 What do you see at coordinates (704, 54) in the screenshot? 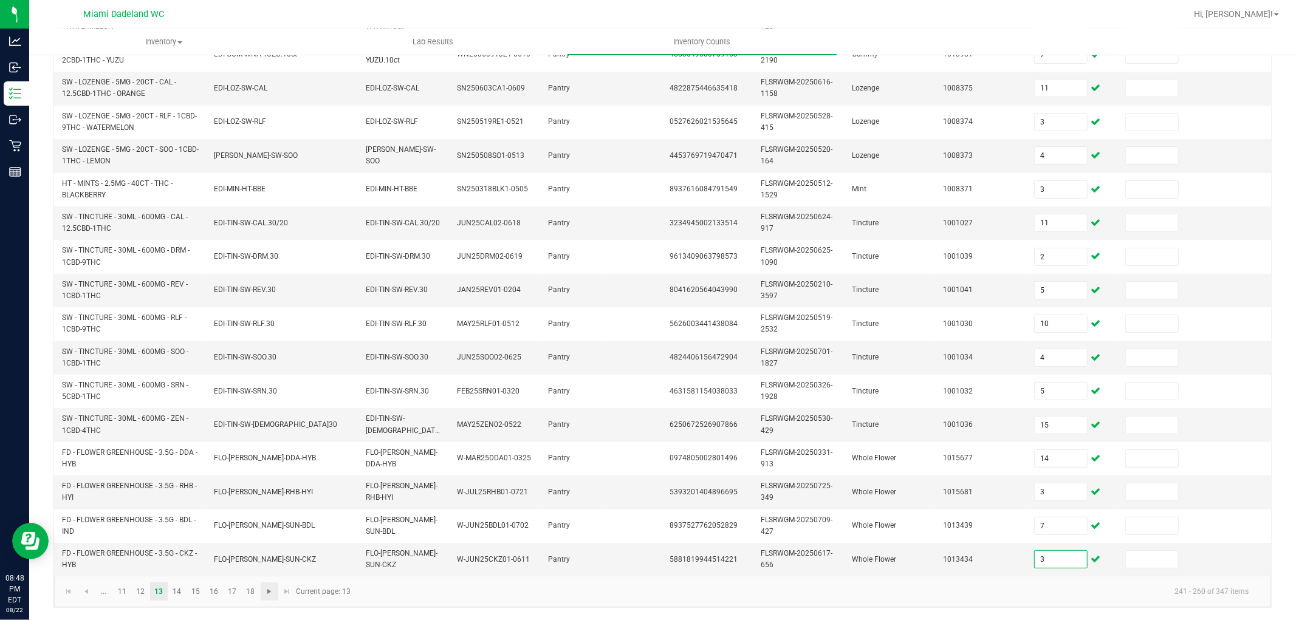
I see `span: 4553649000789163` at bounding box center [704, 54].